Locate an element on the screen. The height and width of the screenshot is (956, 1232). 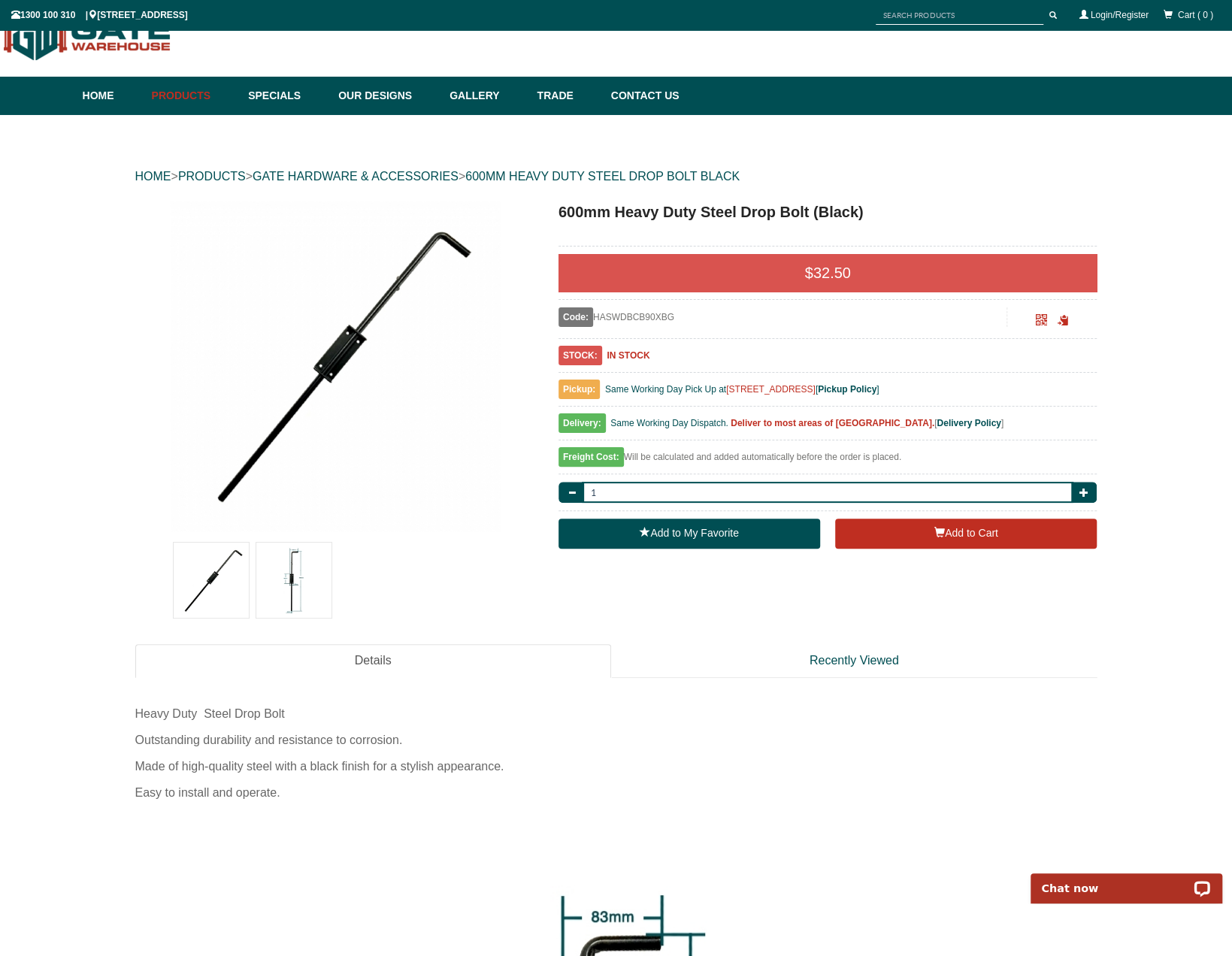
span: Cart ( 0 ) is located at coordinates (1195, 15).